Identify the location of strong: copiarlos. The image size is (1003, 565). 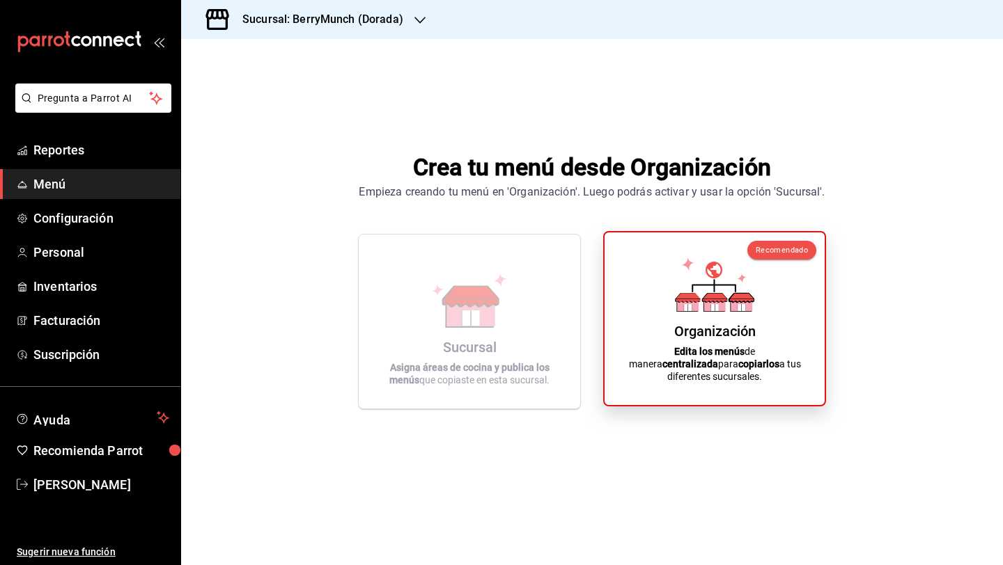
(758, 364).